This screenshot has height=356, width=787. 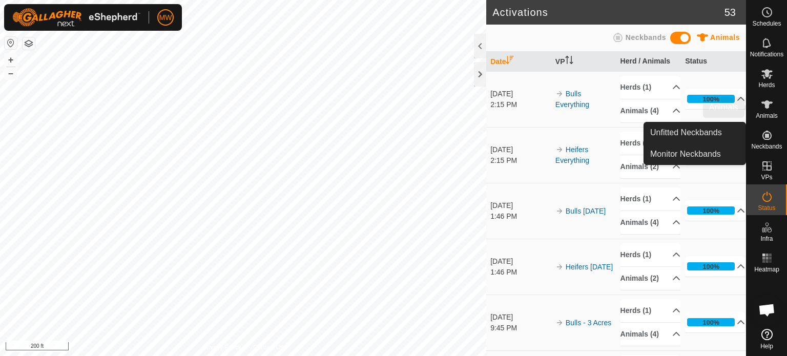 I want to click on button: Reset Map, so click(x=11, y=43).